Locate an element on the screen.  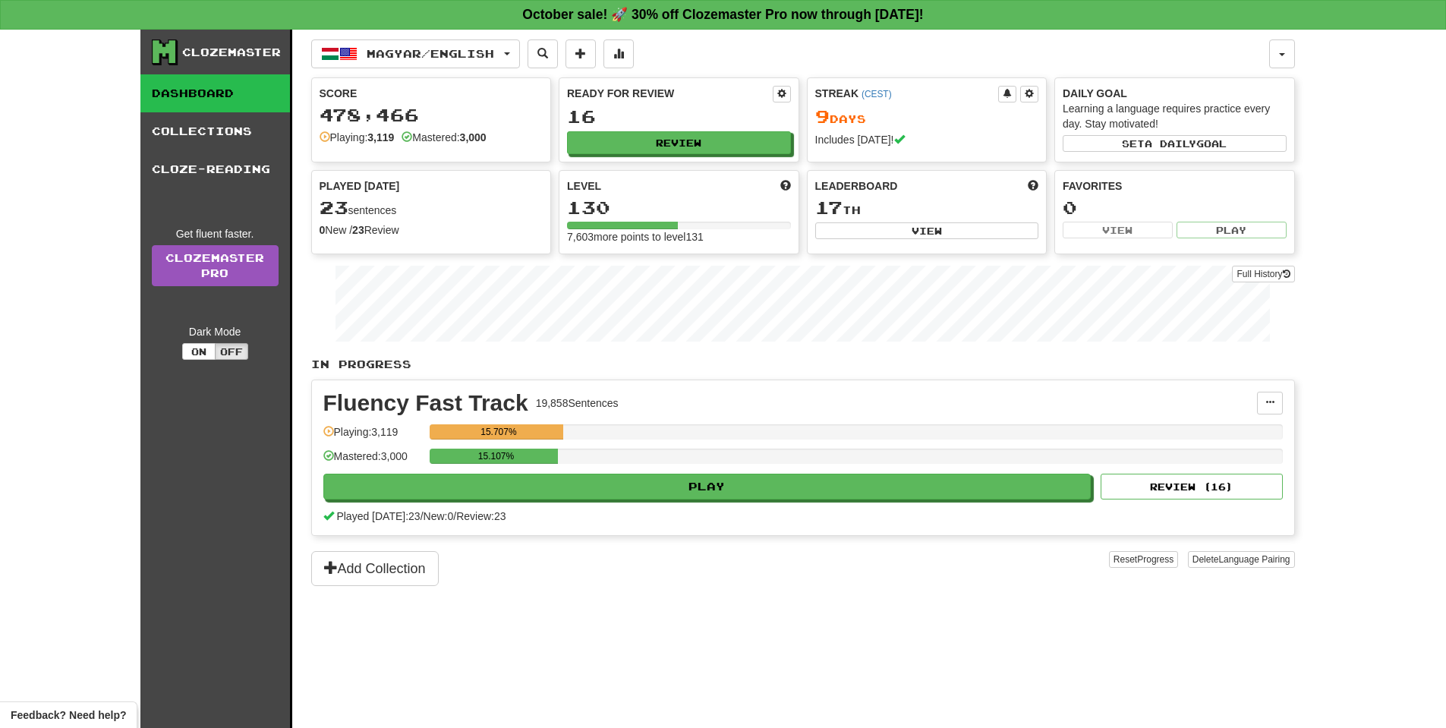
button: Add Collection is located at coordinates (375, 569).